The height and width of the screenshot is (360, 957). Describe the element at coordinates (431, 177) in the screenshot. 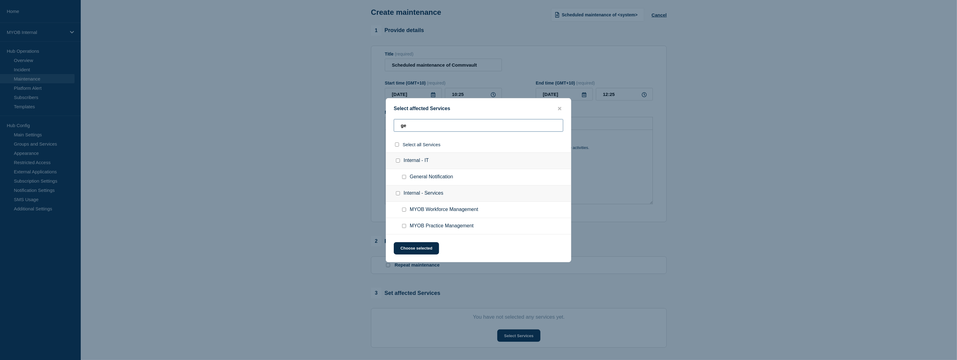

I see `span: General Notification` at that location.